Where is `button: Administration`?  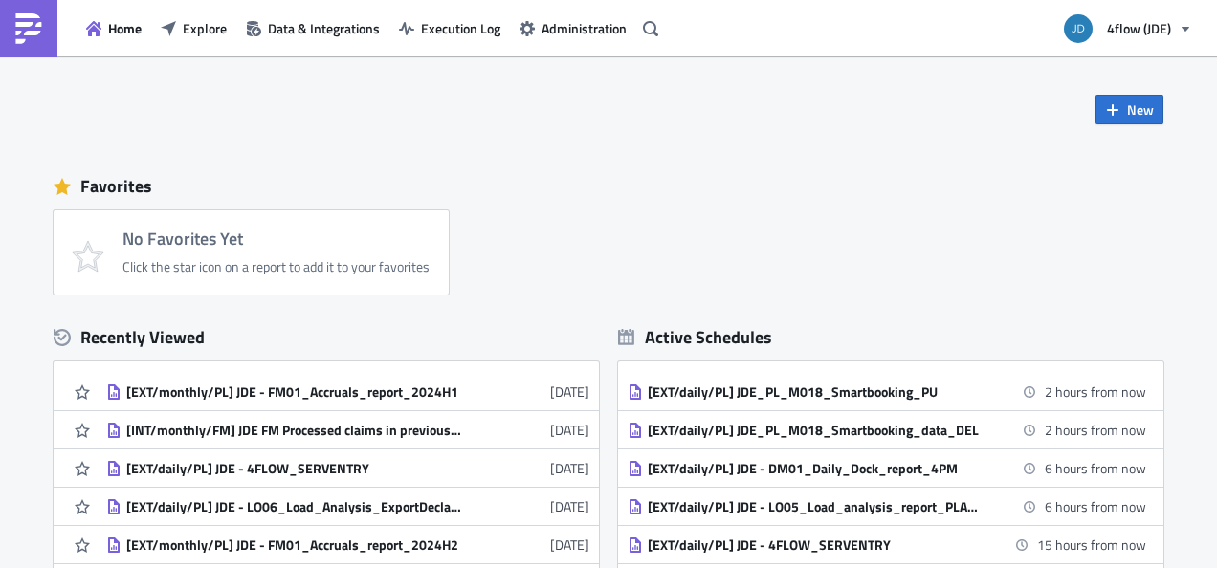 button: Administration is located at coordinates (573, 28).